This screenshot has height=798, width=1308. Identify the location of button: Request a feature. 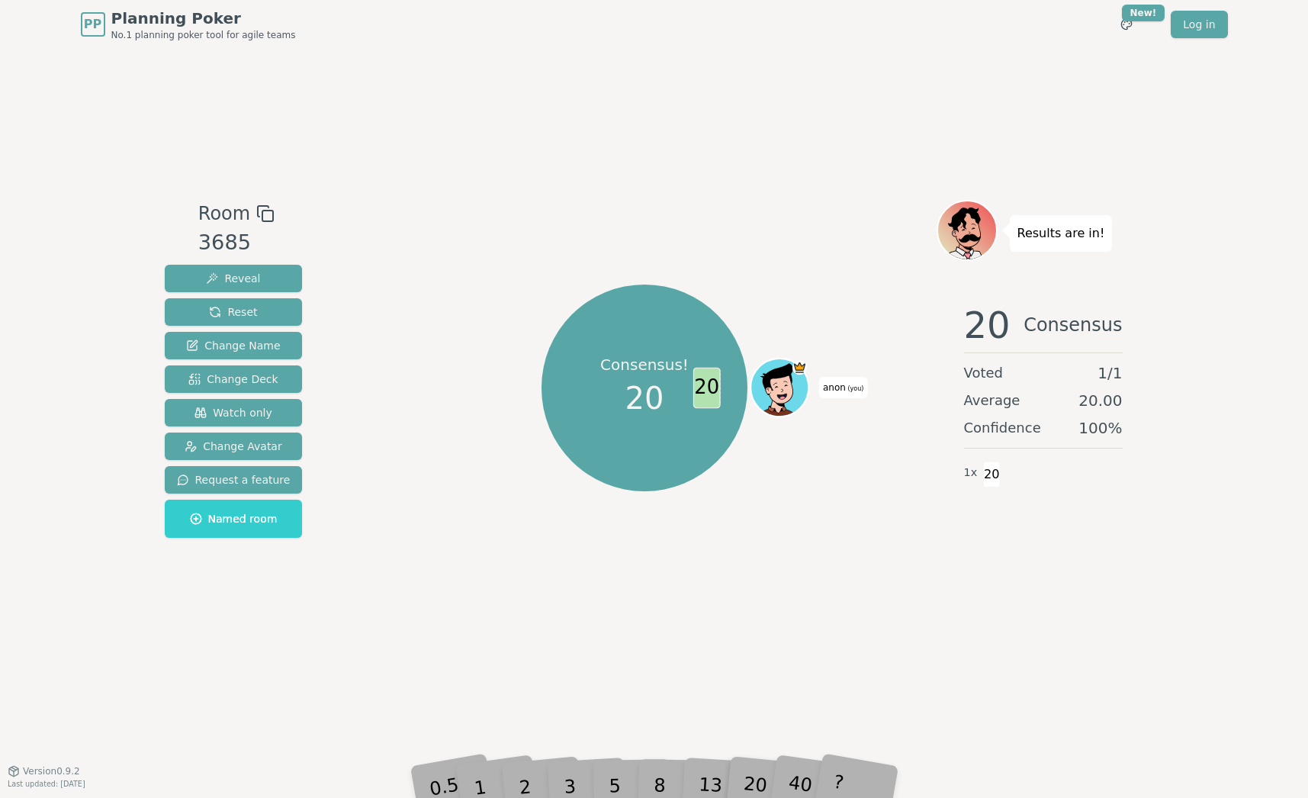
(233, 480).